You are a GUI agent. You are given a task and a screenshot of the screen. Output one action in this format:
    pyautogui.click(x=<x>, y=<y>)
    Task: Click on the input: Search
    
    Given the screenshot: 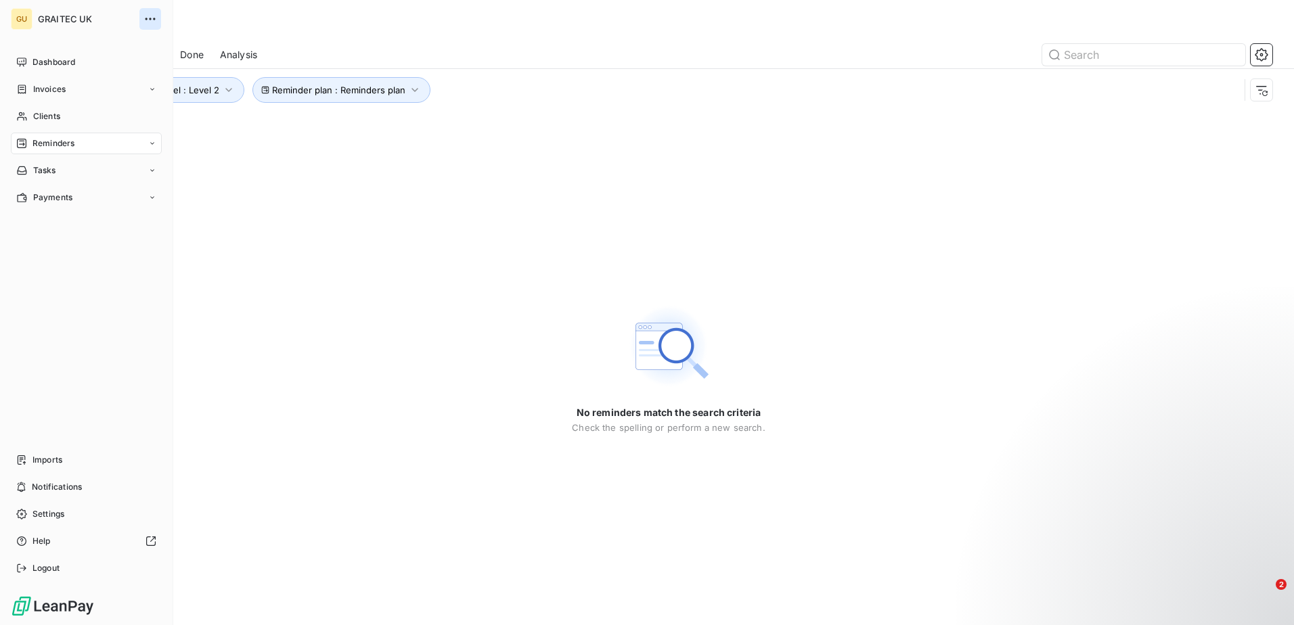 What is the action you would take?
    pyautogui.click(x=1144, y=55)
    